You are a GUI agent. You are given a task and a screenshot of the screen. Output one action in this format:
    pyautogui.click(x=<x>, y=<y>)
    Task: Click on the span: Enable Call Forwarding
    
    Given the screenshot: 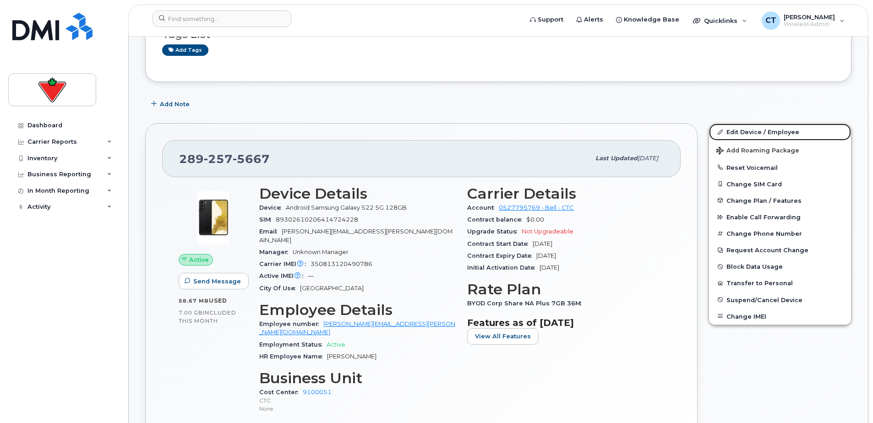 What is the action you would take?
    pyautogui.click(x=763, y=217)
    